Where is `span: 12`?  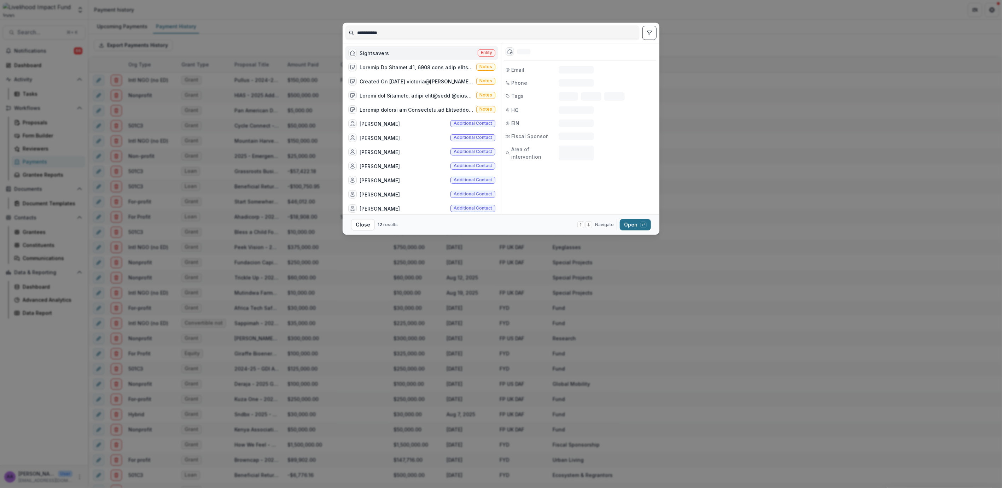
span: 12 is located at coordinates (380, 224).